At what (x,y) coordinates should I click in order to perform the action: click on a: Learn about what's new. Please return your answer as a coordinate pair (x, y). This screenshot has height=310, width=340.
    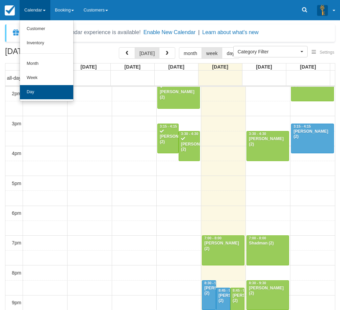
    Looking at the image, I should click on (230, 32).